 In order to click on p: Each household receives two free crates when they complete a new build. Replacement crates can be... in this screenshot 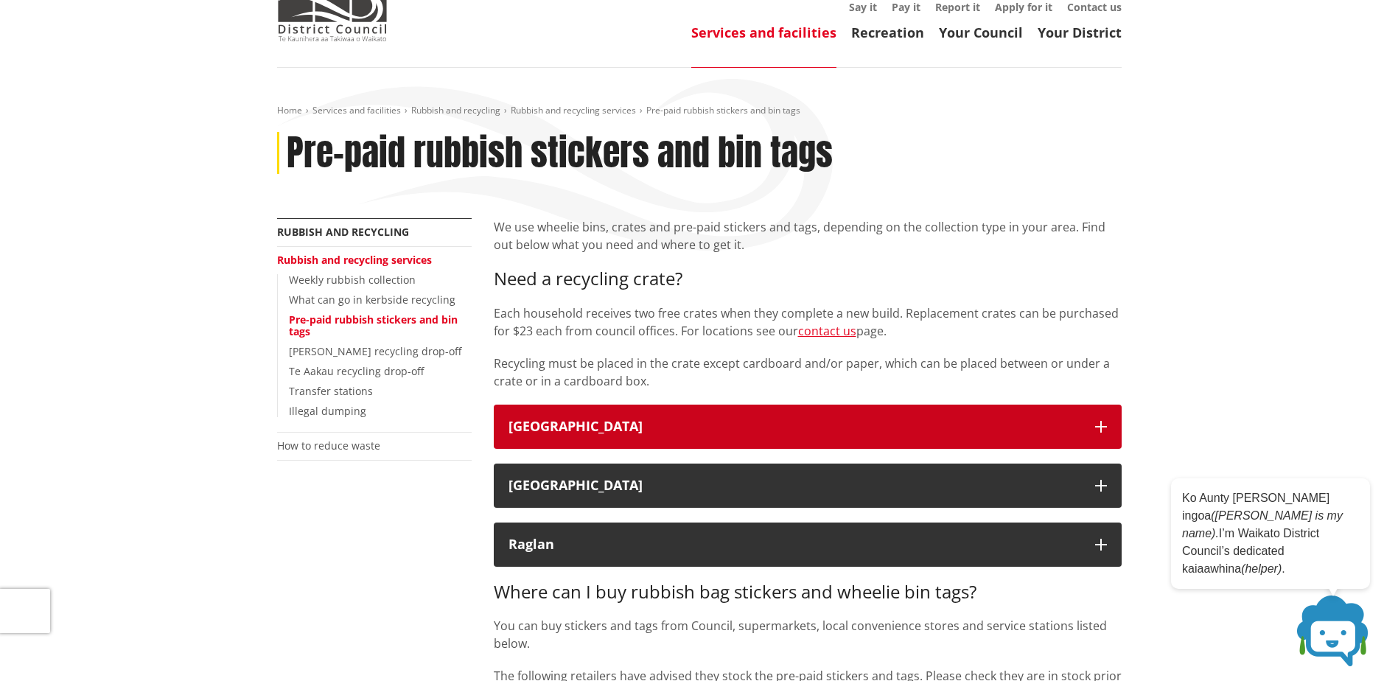, I will do `click(808, 322)`.